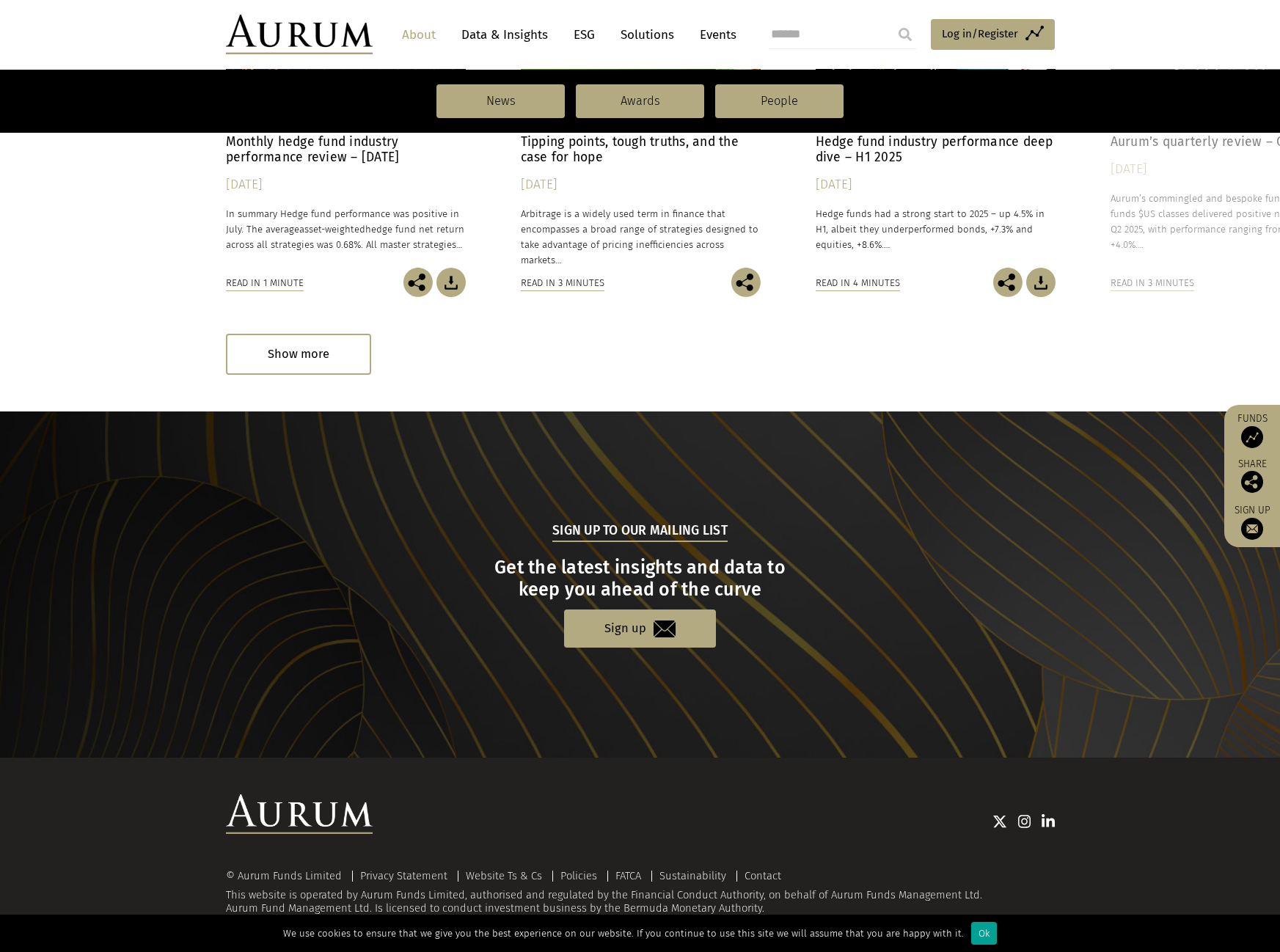 The image size is (1280, 952). Describe the element at coordinates (1252, 529) in the screenshot. I see `img: Sign up to our newsletter` at that location.